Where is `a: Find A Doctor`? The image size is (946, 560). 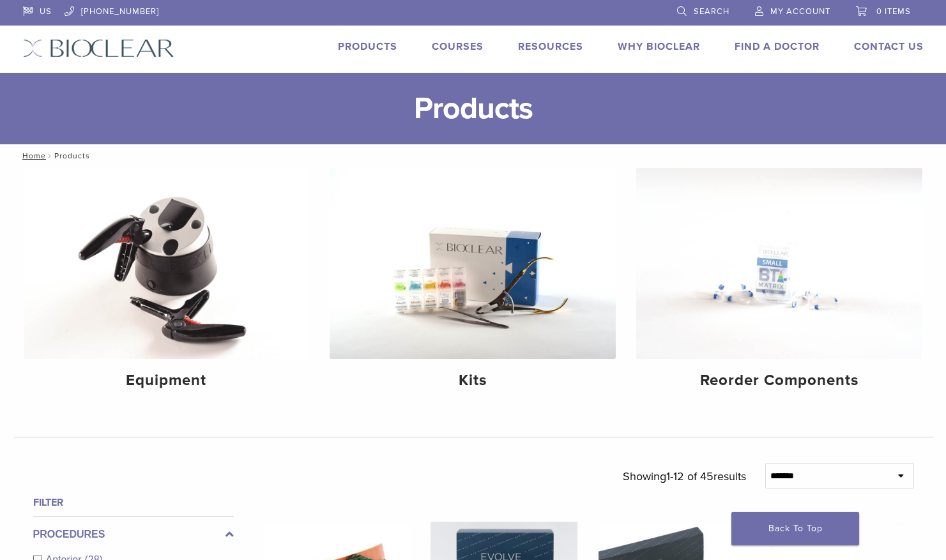 a: Find A Doctor is located at coordinates (776, 47).